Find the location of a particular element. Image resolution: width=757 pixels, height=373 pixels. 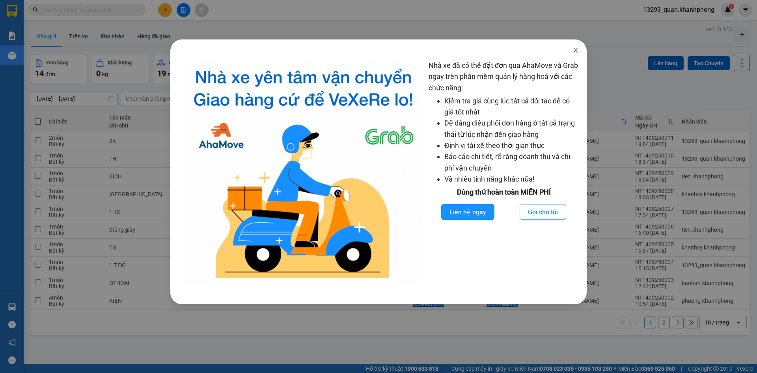

div: Dùng thử hoàn toàn MIỄN PHÍ is located at coordinates (503, 192).